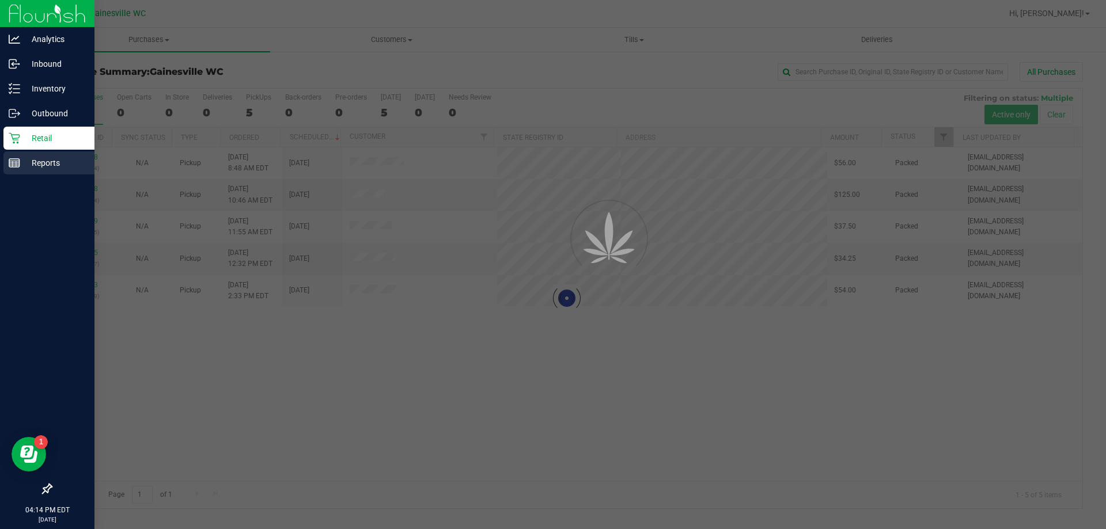  I want to click on p: Inventory, so click(55, 89).